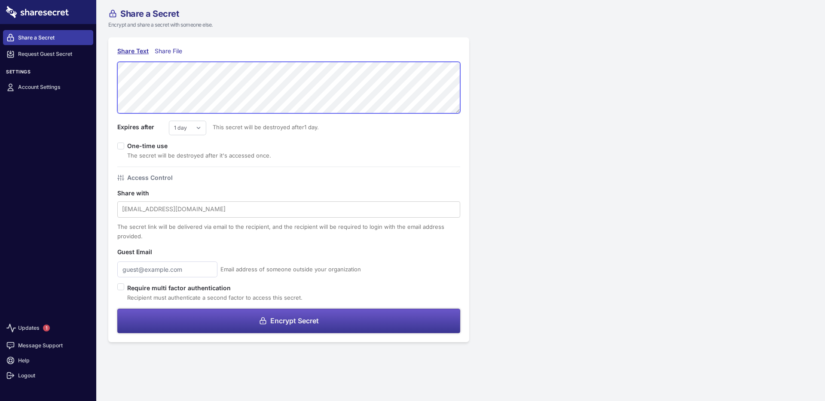  Describe the element at coordinates (133, 51) in the screenshot. I see `div: Share Text` at that location.